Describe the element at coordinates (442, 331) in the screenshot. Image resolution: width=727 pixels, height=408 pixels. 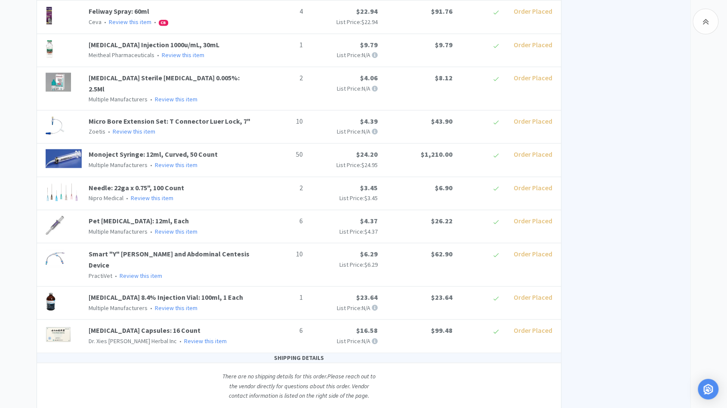
I see `span: $99.48` at that location.